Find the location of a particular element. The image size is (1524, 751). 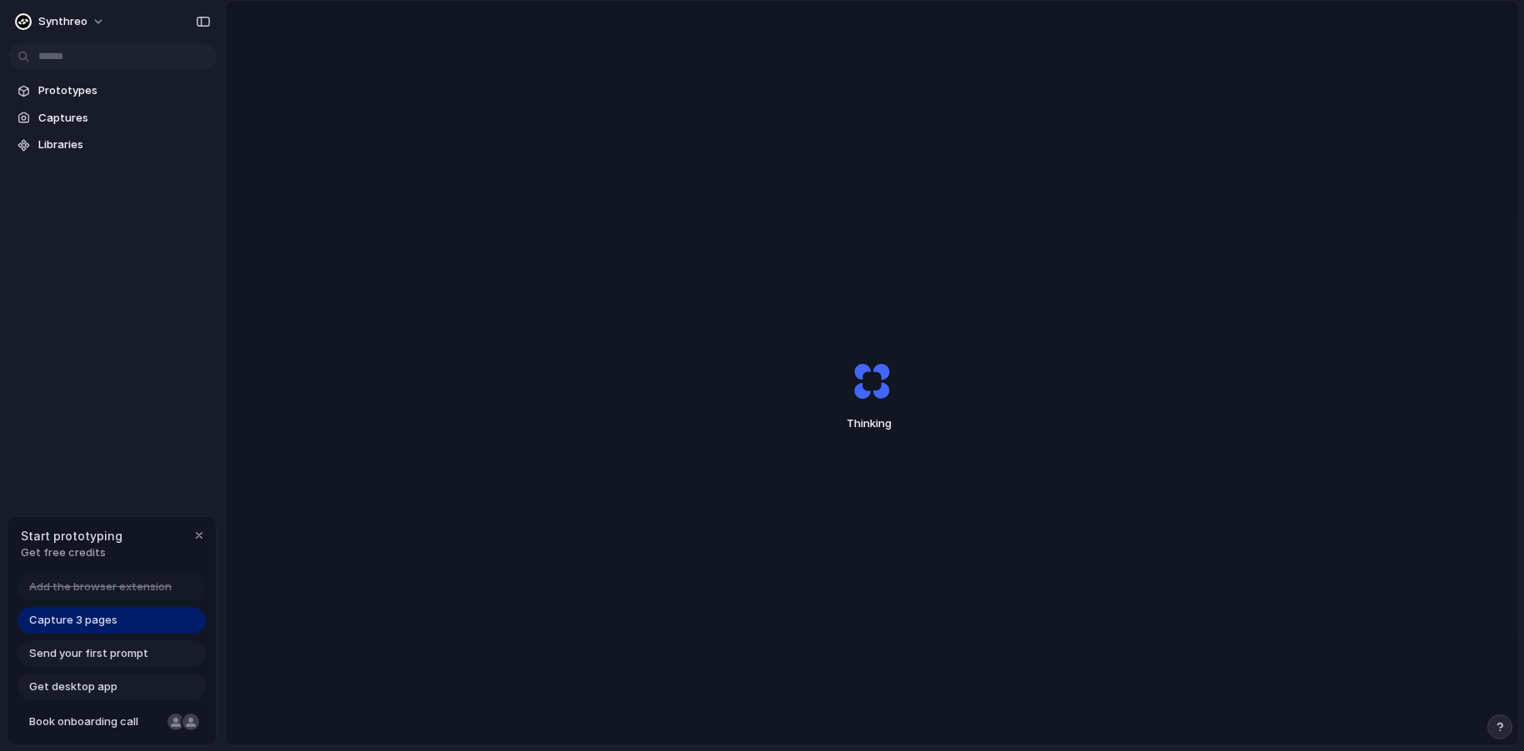

span: Libraries is located at coordinates (124, 145).